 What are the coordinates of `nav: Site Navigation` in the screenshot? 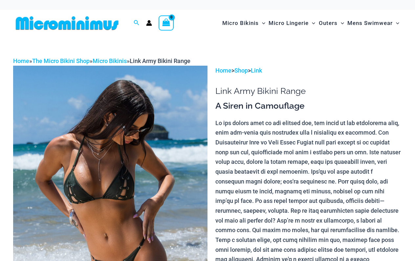 It's located at (310, 23).